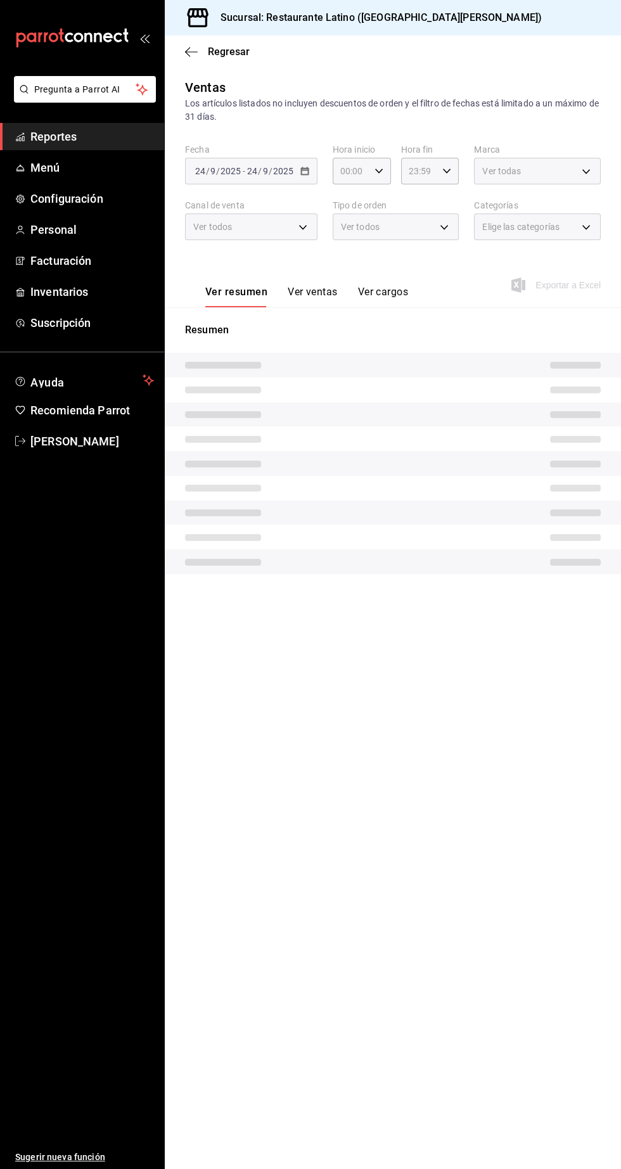 This screenshot has width=621, height=1169. What do you see at coordinates (92, 198) in the screenshot?
I see `span: Configuración` at bounding box center [92, 198].